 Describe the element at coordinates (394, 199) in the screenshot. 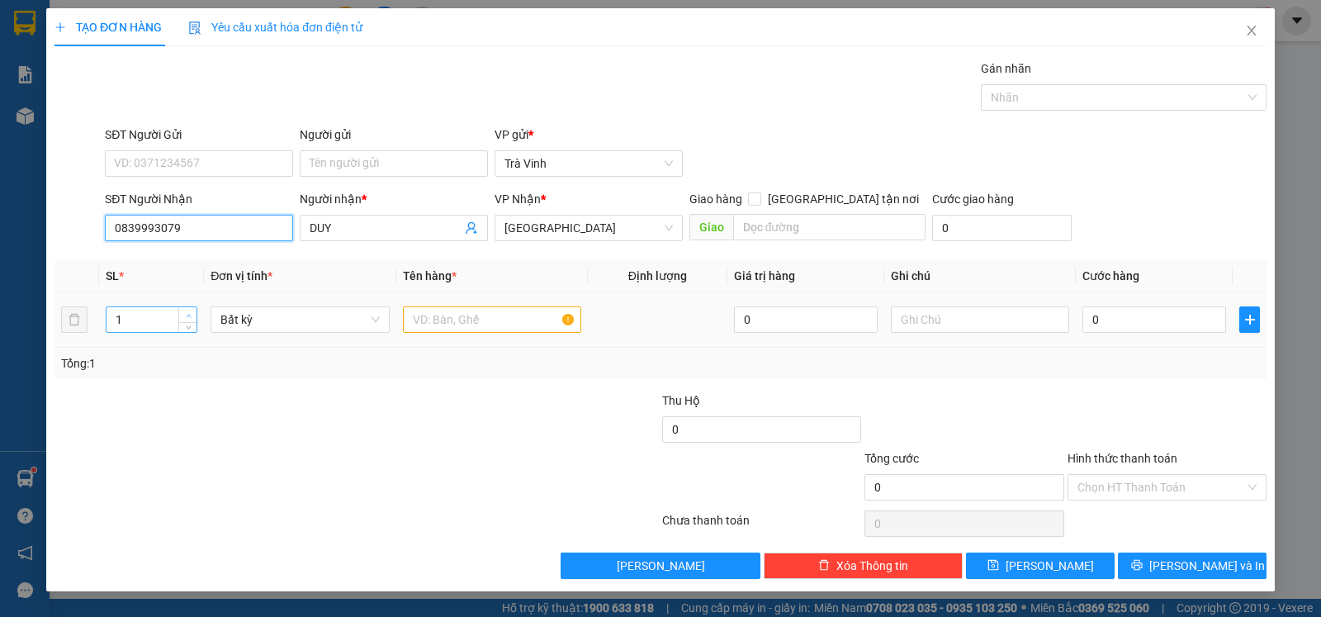

I see `div: Người nhận` at that location.